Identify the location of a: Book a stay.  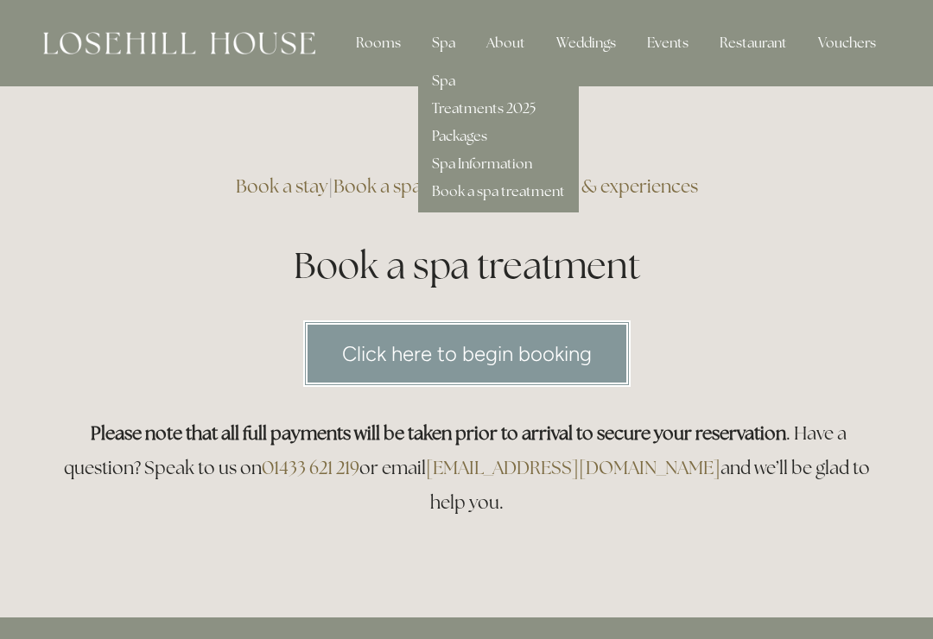
(282, 186).